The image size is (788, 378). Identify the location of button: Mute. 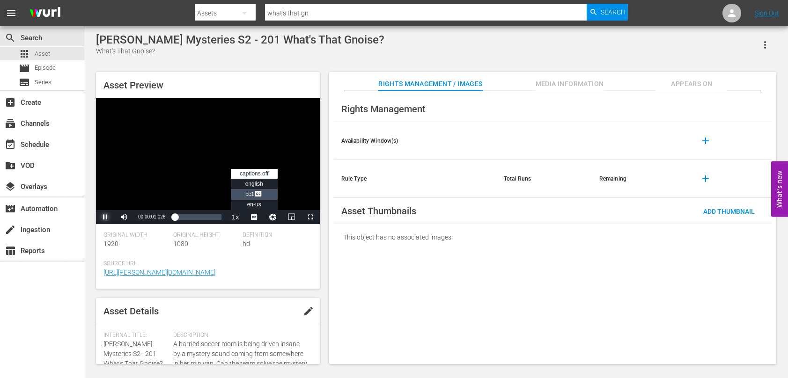
(124, 217).